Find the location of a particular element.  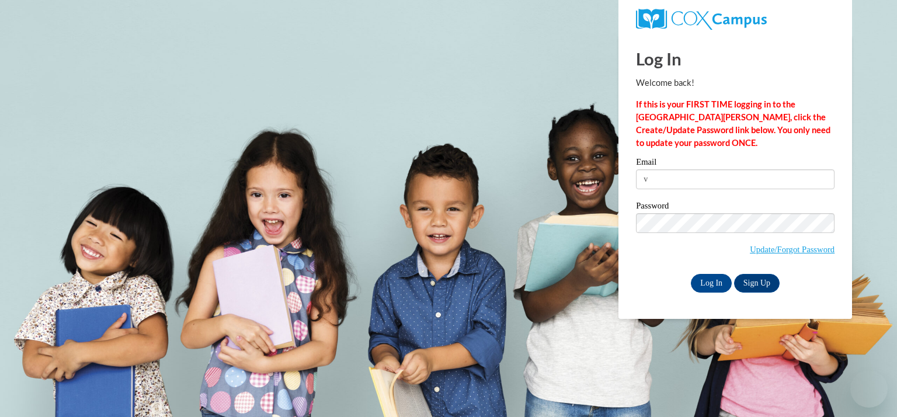

input: Log In is located at coordinates (711, 283).